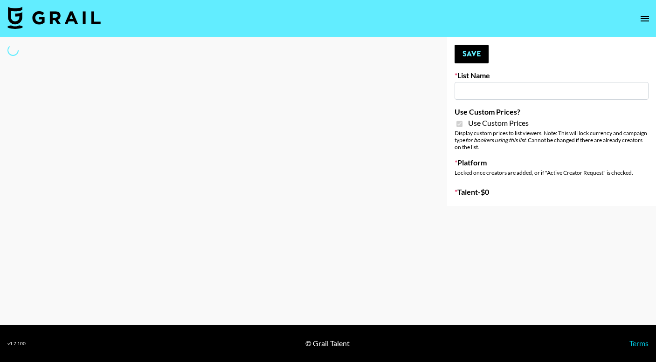 The width and height of the screenshot is (656, 362). What do you see at coordinates (471, 54) in the screenshot?
I see `button: Save` at bounding box center [471, 54].